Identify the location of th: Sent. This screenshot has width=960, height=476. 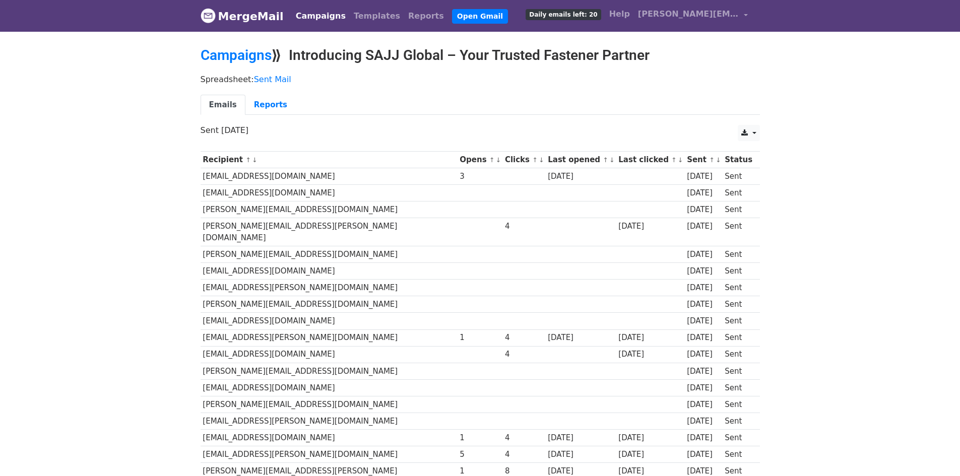
(703, 160).